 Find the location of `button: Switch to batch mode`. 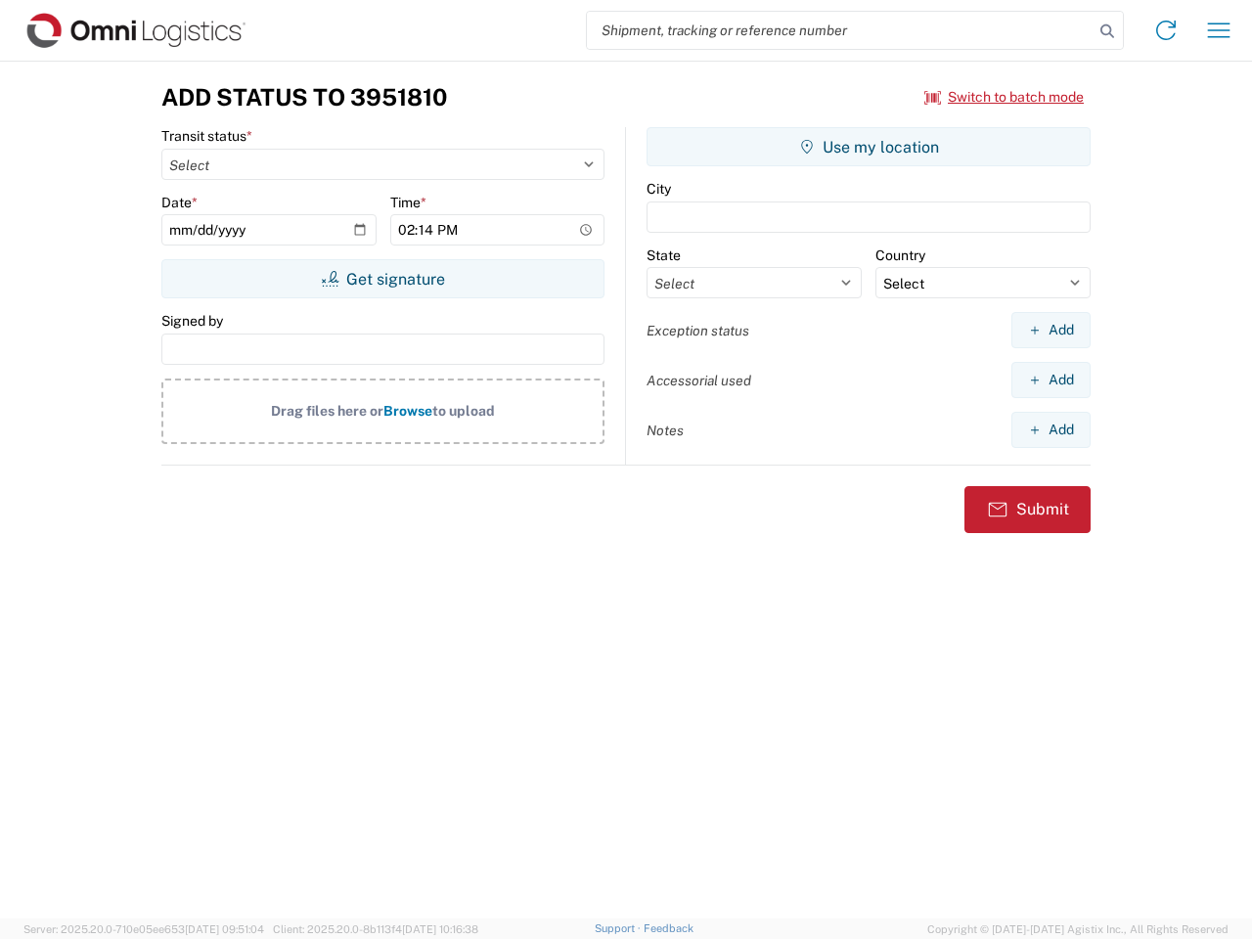

button: Switch to batch mode is located at coordinates (1003, 97).